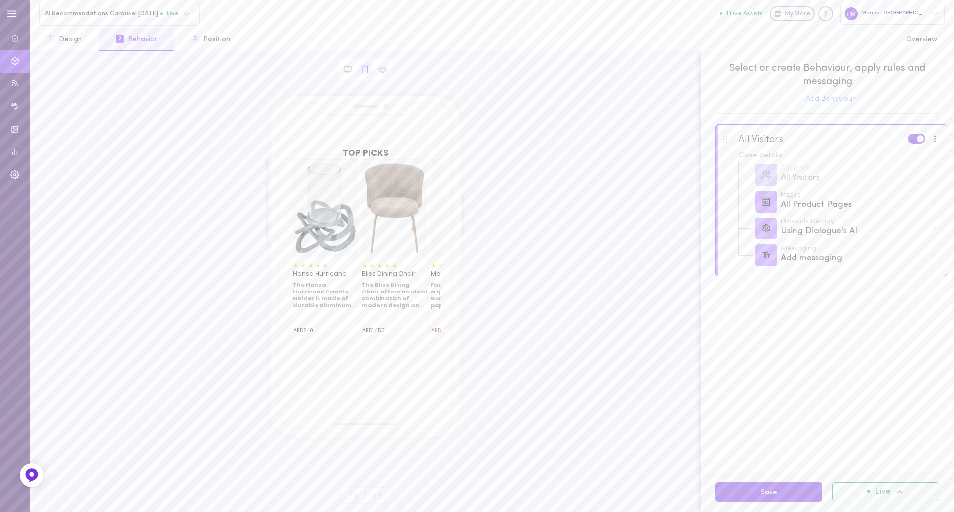  Describe the element at coordinates (769, 492) in the screenshot. I see `button: Save` at that location.